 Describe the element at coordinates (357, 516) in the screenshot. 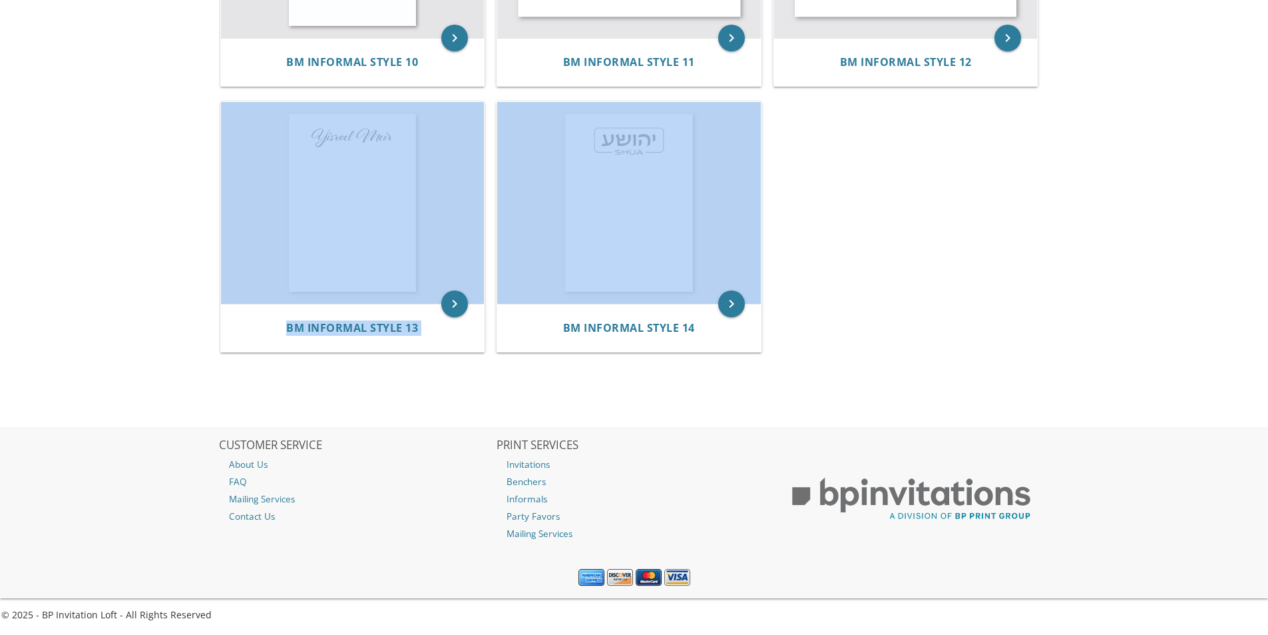

I see `a: Contact Us` at that location.